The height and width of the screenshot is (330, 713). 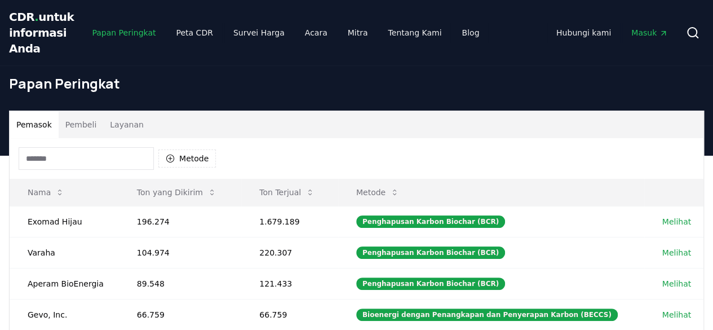 What do you see at coordinates (41, 33) in the screenshot?
I see `font: untuk informasi Anda` at bounding box center [41, 33].